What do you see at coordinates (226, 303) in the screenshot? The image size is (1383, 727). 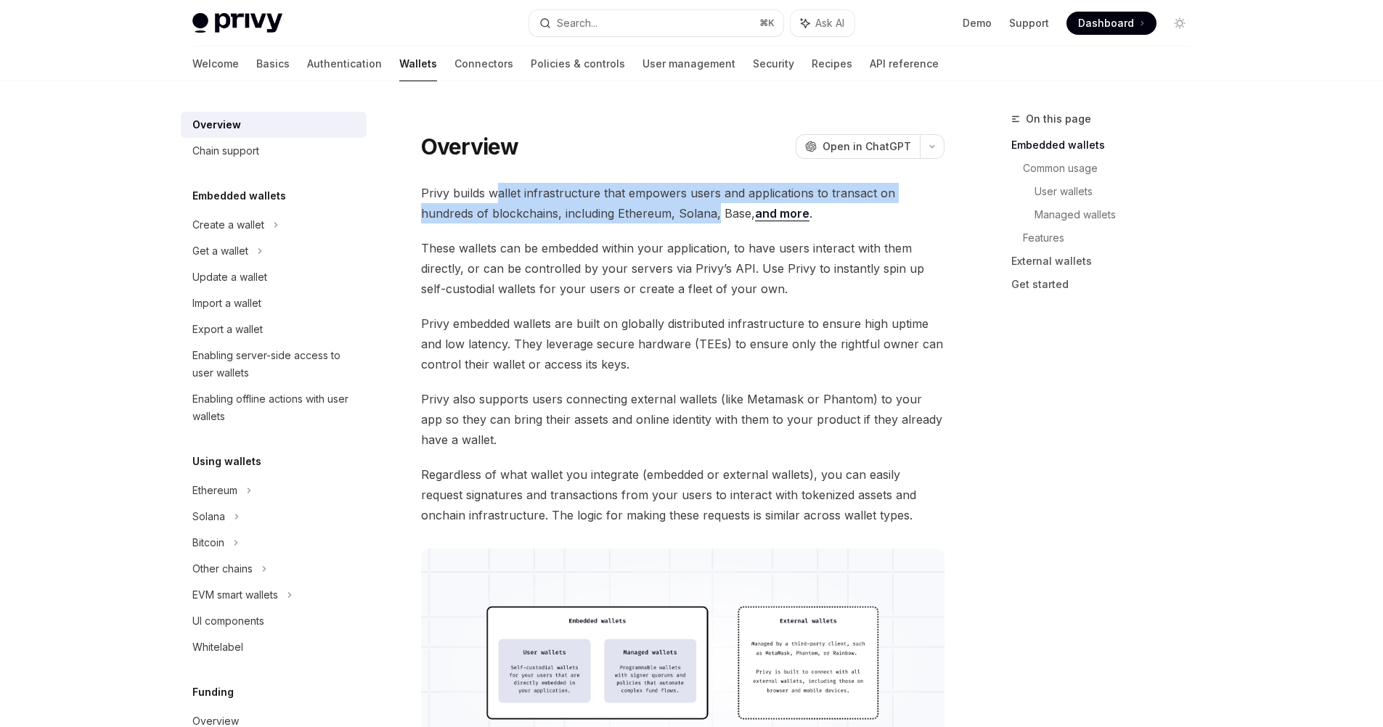 I see `div: Import a wallet` at bounding box center [226, 303].